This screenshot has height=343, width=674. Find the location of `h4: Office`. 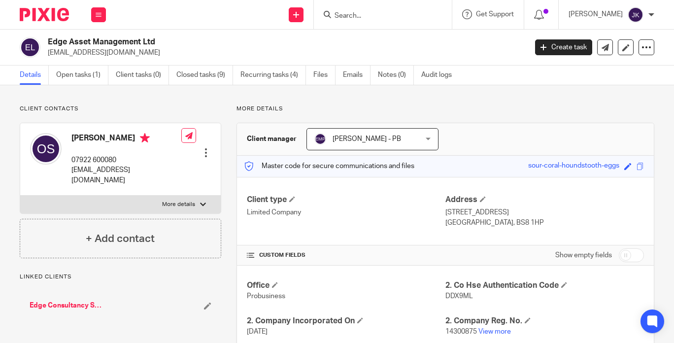

h4: Office is located at coordinates (346, 285).